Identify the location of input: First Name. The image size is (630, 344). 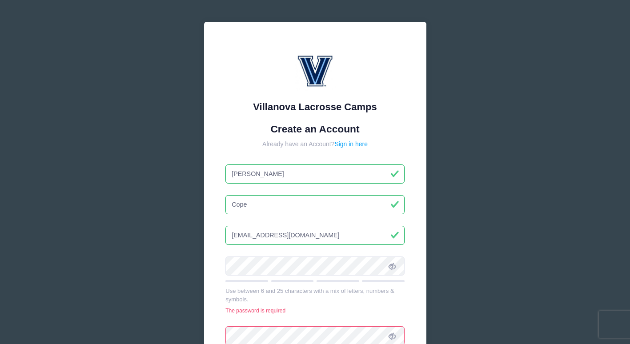
(315, 174).